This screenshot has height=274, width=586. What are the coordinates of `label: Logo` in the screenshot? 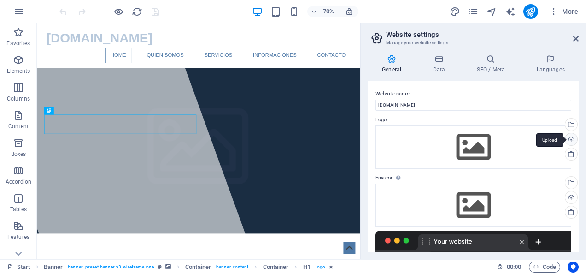 It's located at (473, 120).